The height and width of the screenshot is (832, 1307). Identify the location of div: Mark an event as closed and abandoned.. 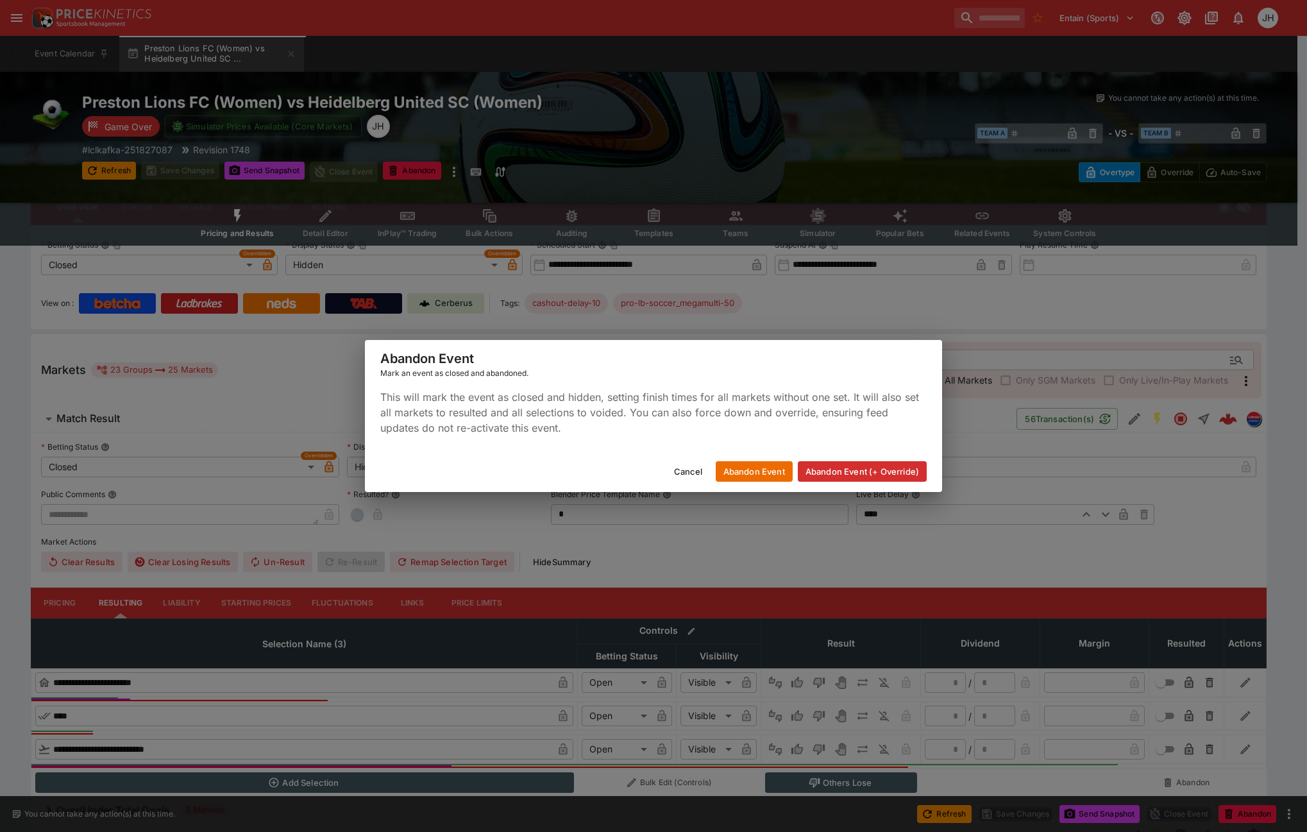
(654, 373).